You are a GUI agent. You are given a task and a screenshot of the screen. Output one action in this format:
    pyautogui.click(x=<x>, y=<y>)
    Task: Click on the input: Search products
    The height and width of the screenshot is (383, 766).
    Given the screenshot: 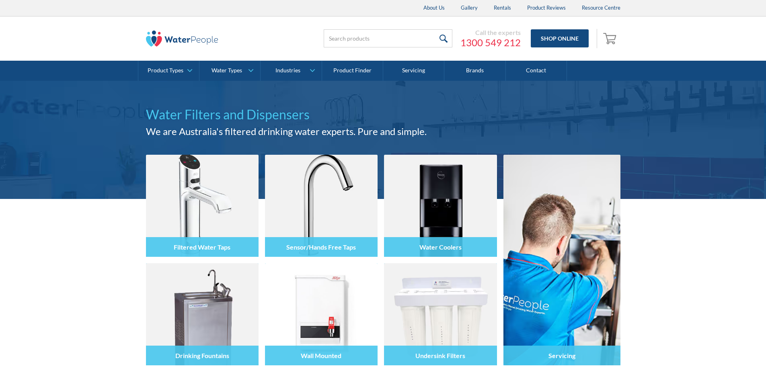 What is the action you would take?
    pyautogui.click(x=388, y=38)
    